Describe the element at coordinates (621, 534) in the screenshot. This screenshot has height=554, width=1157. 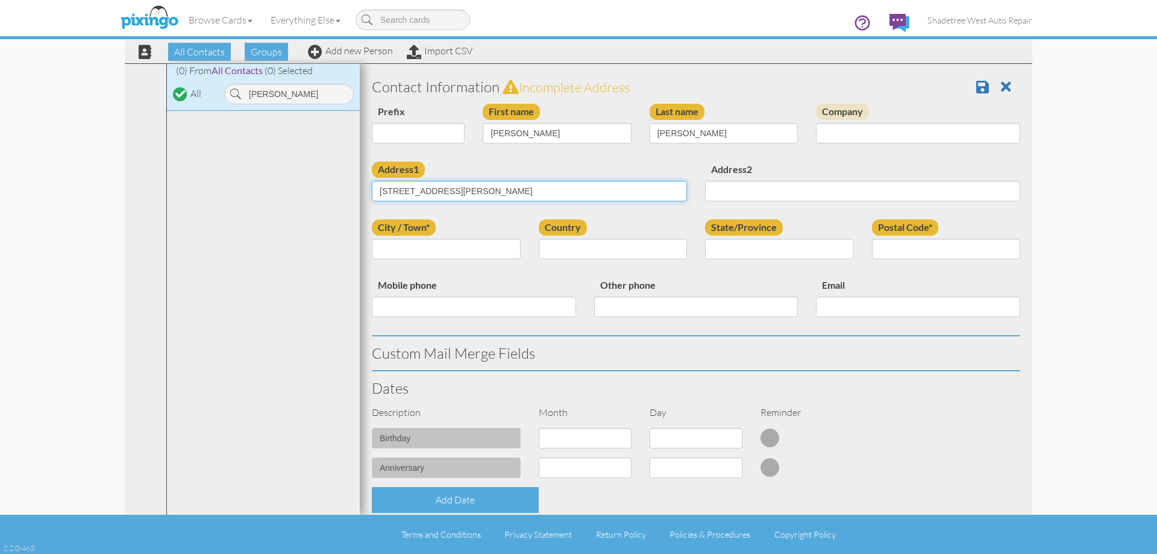
I see `a: Return Policy` at that location.